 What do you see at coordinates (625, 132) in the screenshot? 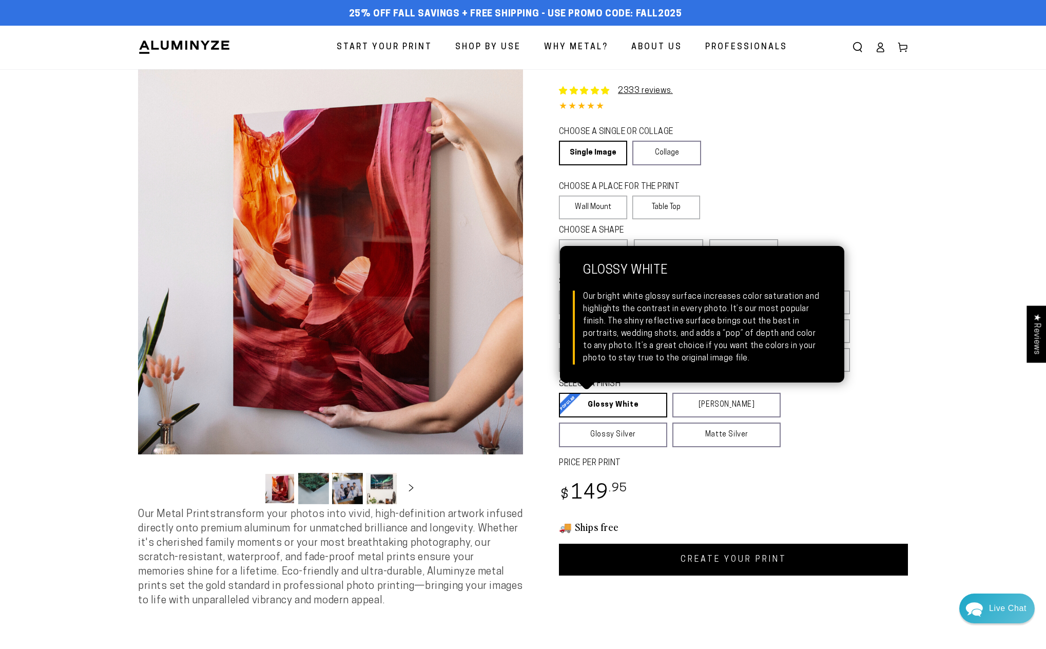
I see `legend: CHOOSE A SINGLE OR COLLAGE` at bounding box center [625, 132].